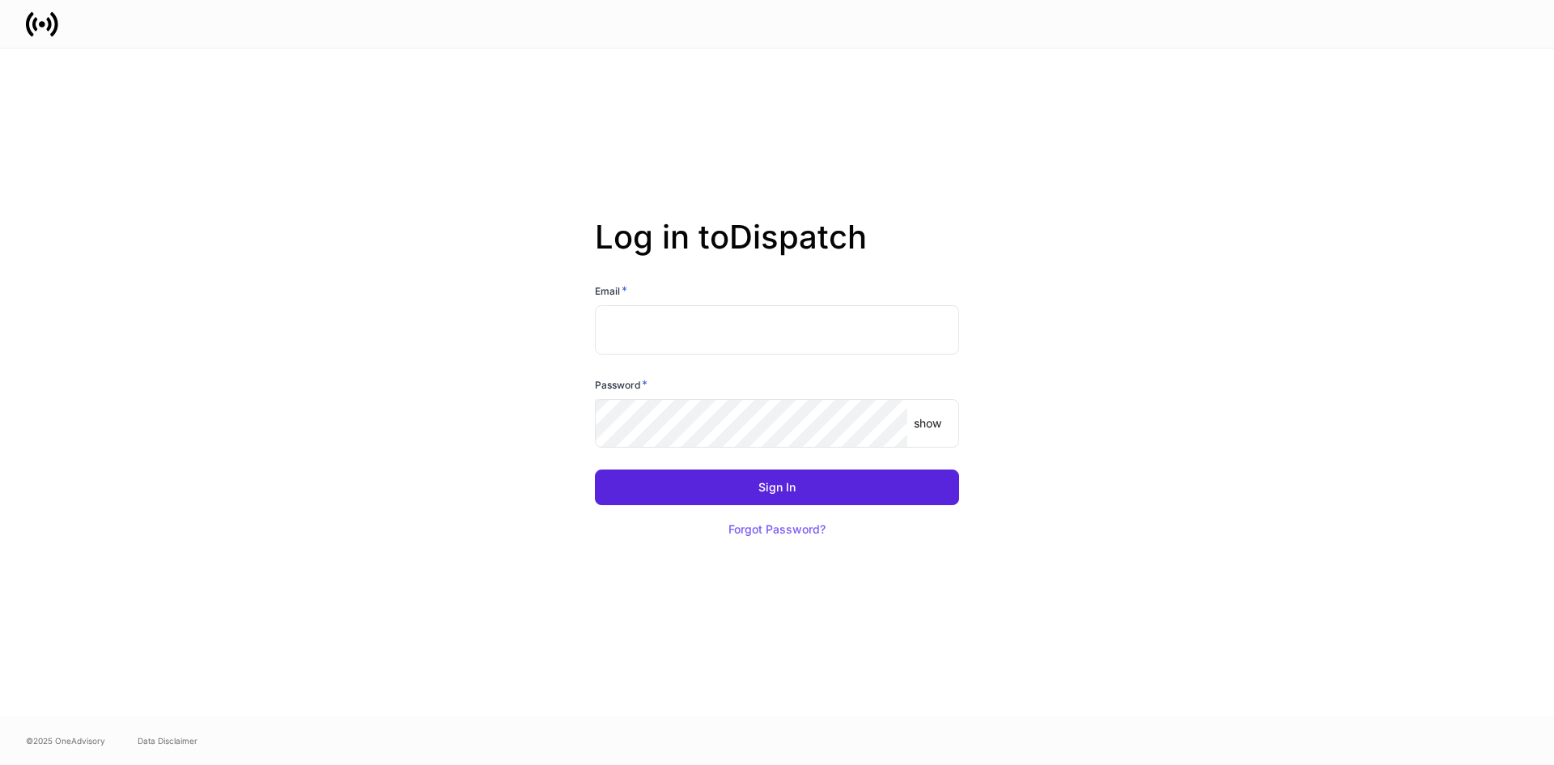 This screenshot has height=765, width=1554. What do you see at coordinates (777, 487) in the screenshot?
I see `button: Sign In` at bounding box center [777, 487].